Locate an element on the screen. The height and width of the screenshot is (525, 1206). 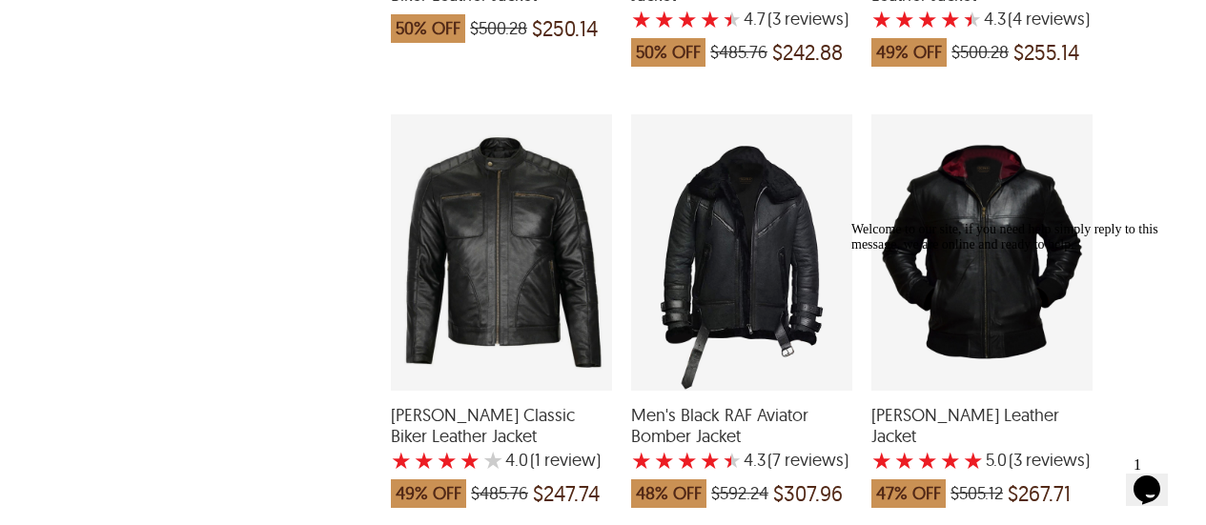
a: Bryan Biker Leather Jacket with a 5 Star Rating 3 Product Review which was at a price of $505.12,... is located at coordinates (982, 448).